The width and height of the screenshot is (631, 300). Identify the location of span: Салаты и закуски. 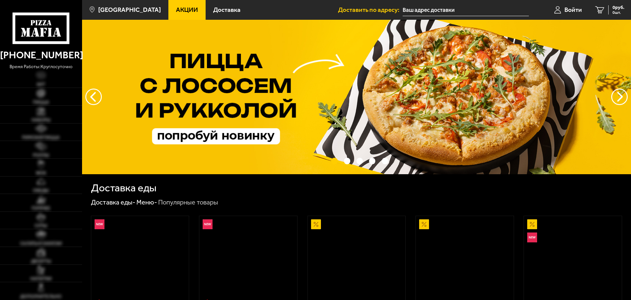
(41, 244).